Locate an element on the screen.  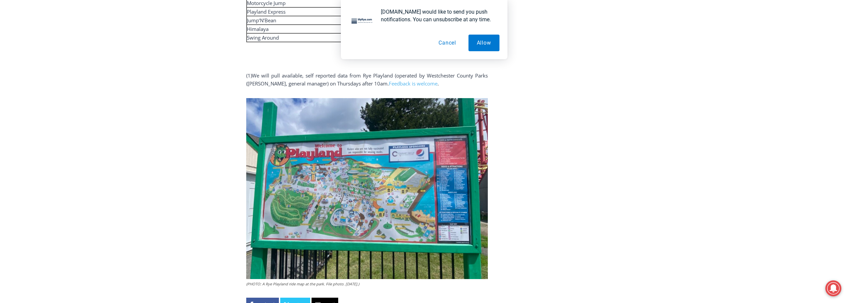
button: Cancel is located at coordinates (447, 43).